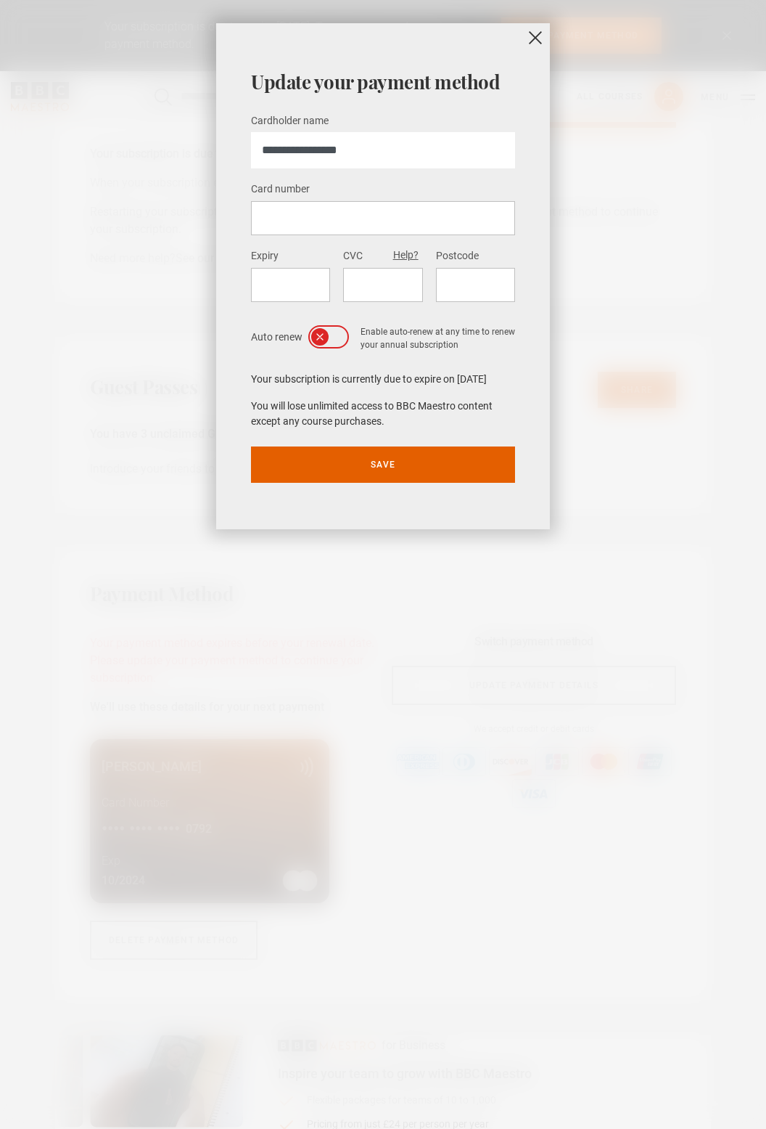  What do you see at coordinates (383, 464) in the screenshot?
I see `button: Save` at bounding box center [383, 464].